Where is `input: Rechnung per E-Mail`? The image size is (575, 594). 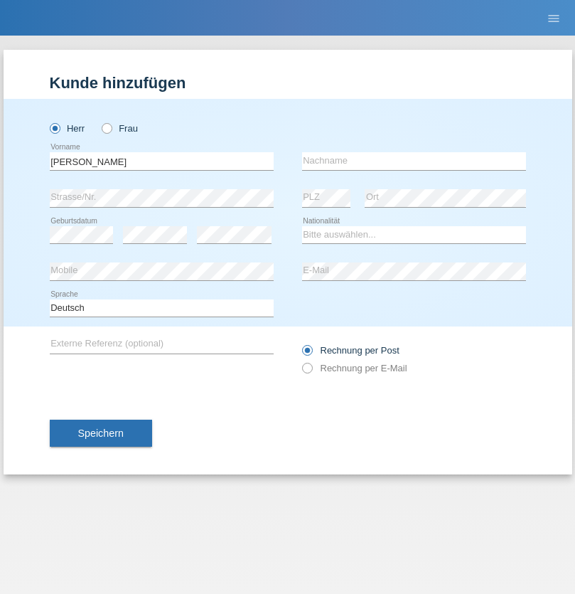
input: Rechnung per E-Mail is located at coordinates (306, 371).